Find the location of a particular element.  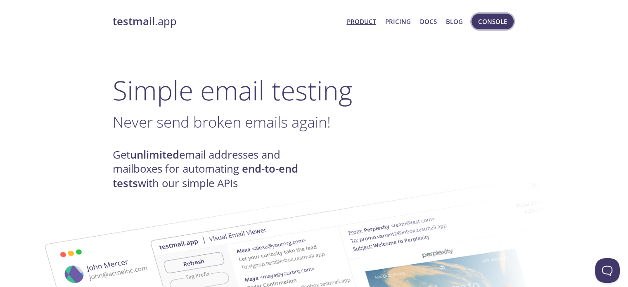

strong: end-to-end tests is located at coordinates (205, 176).